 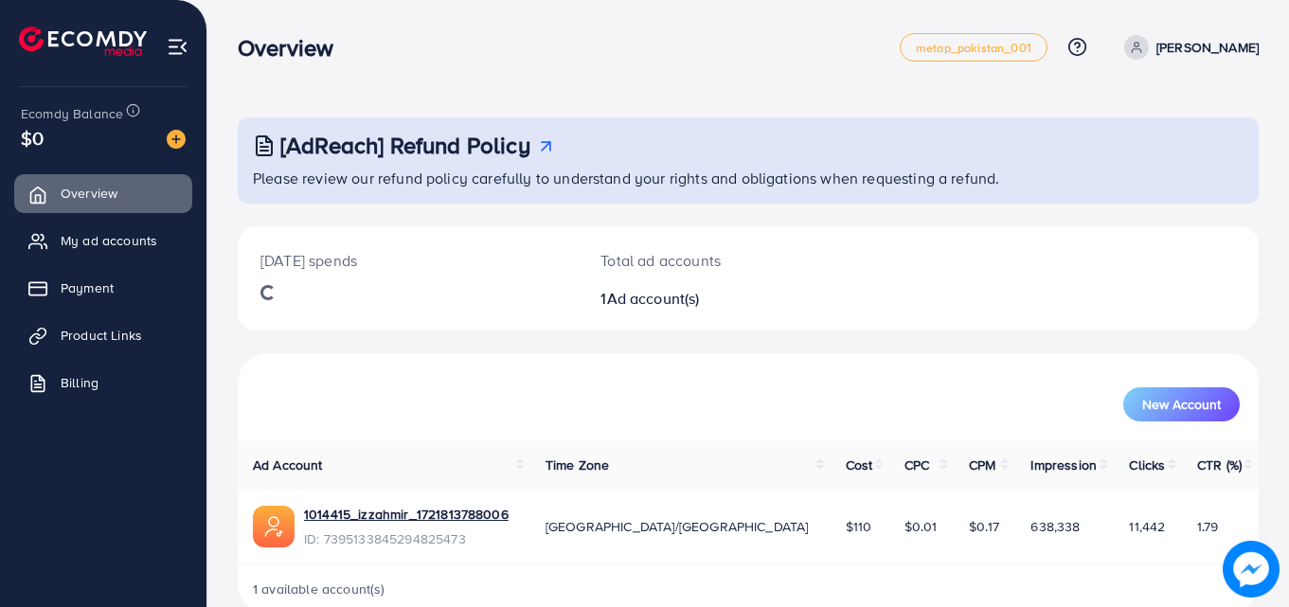 What do you see at coordinates (750, 178) in the screenshot?
I see `p: Please review our refund policy carefully to understand your rights and obligations when requesti...` at bounding box center [750, 178].